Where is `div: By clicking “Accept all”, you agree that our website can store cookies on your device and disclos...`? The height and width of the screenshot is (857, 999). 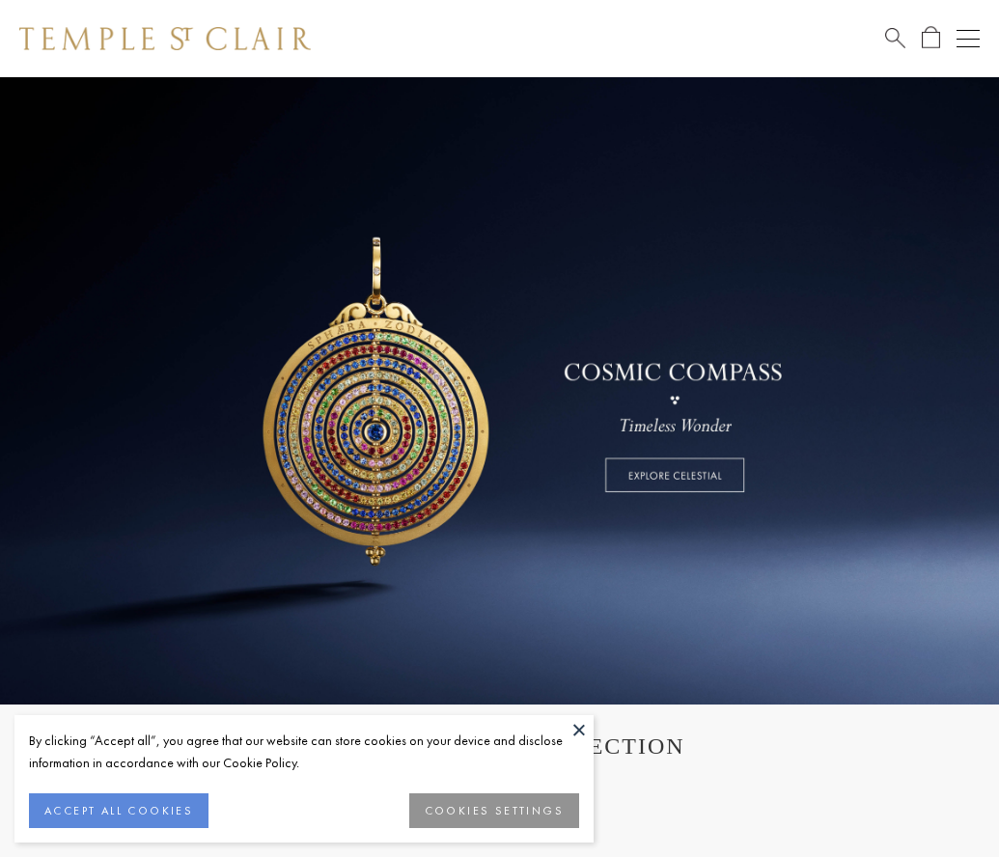
div: By clicking “Accept all”, you agree that our website can store cookies on your device and disclos... is located at coordinates (304, 752).